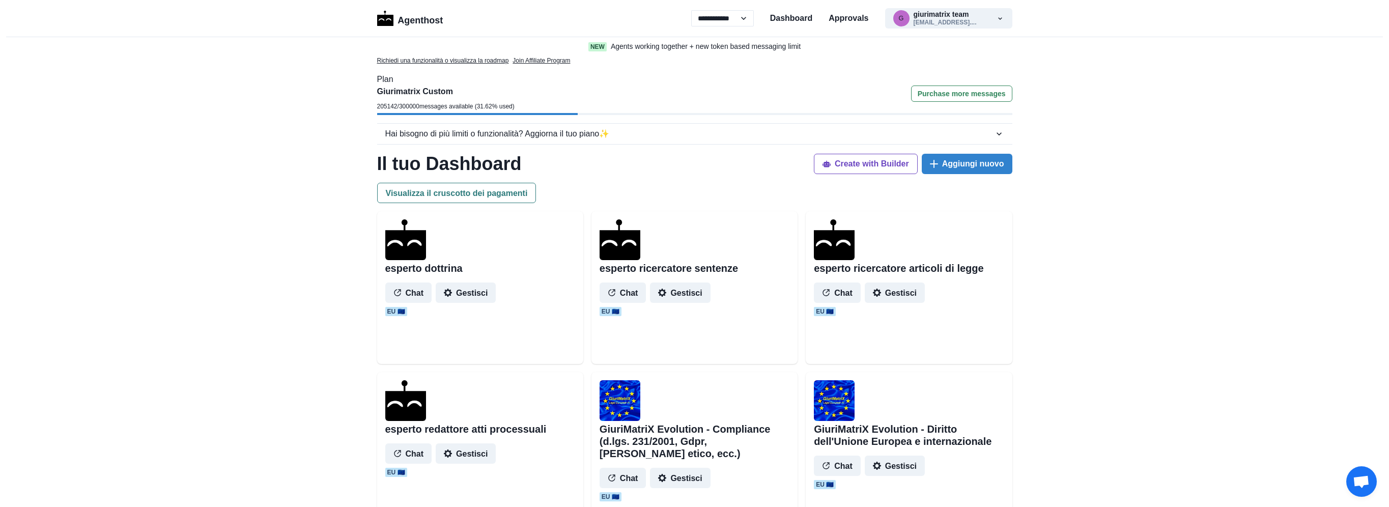 The width and height of the screenshot is (1389, 507). I want to click on h2: esperto ricercatore articoli di legge, so click(898, 268).